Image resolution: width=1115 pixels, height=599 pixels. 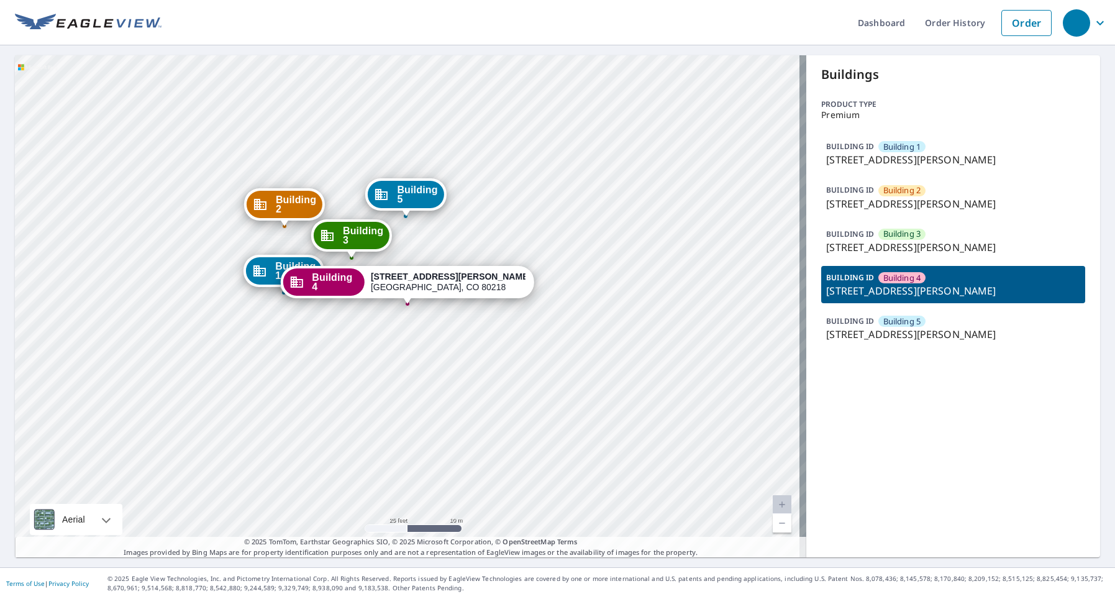 I want to click on img: EV Logo, so click(x=88, y=23).